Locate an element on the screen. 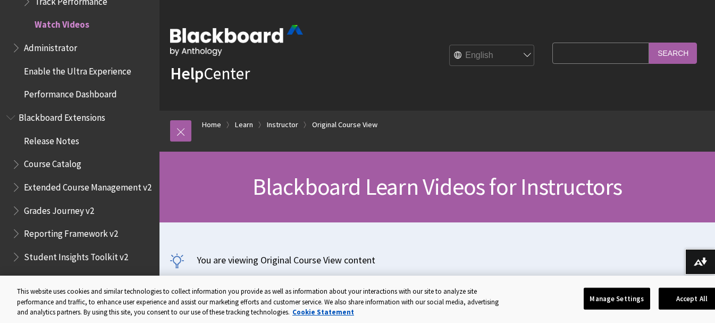 The width and height of the screenshot is (715, 323). a: Original Course View is located at coordinates (345, 124).